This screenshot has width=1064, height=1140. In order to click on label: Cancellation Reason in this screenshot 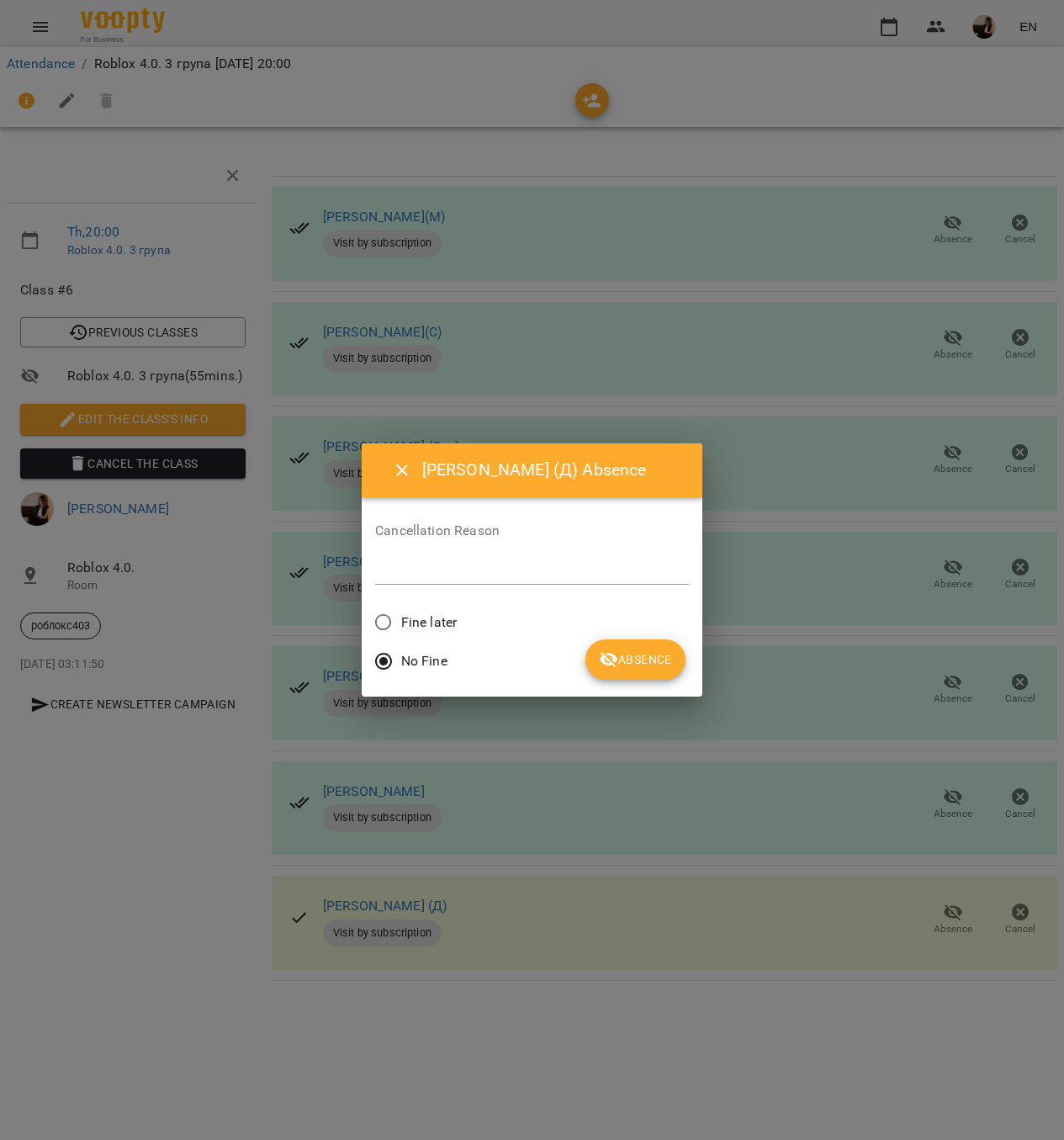, I will do `click(532, 531)`.